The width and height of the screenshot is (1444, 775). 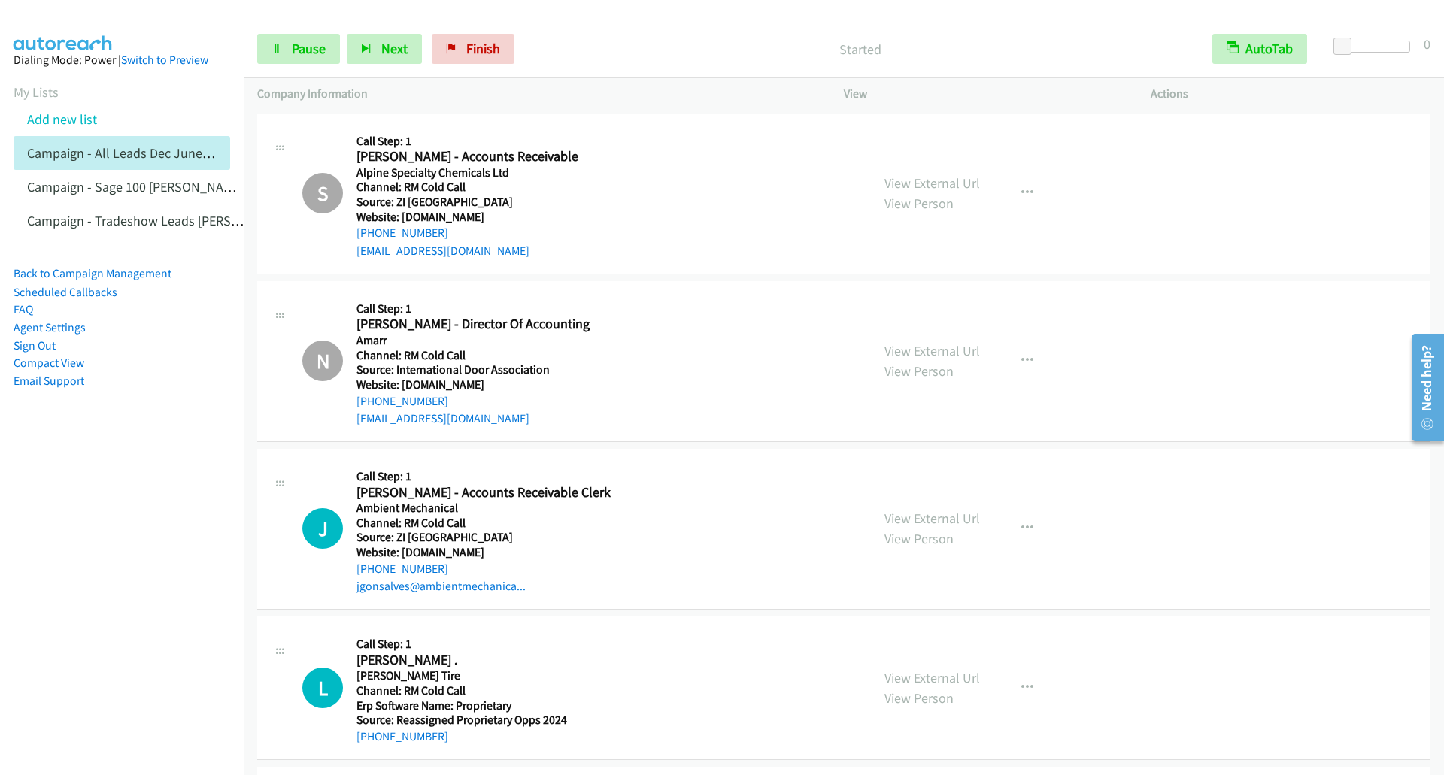 I want to click on h1: S, so click(x=323, y=193).